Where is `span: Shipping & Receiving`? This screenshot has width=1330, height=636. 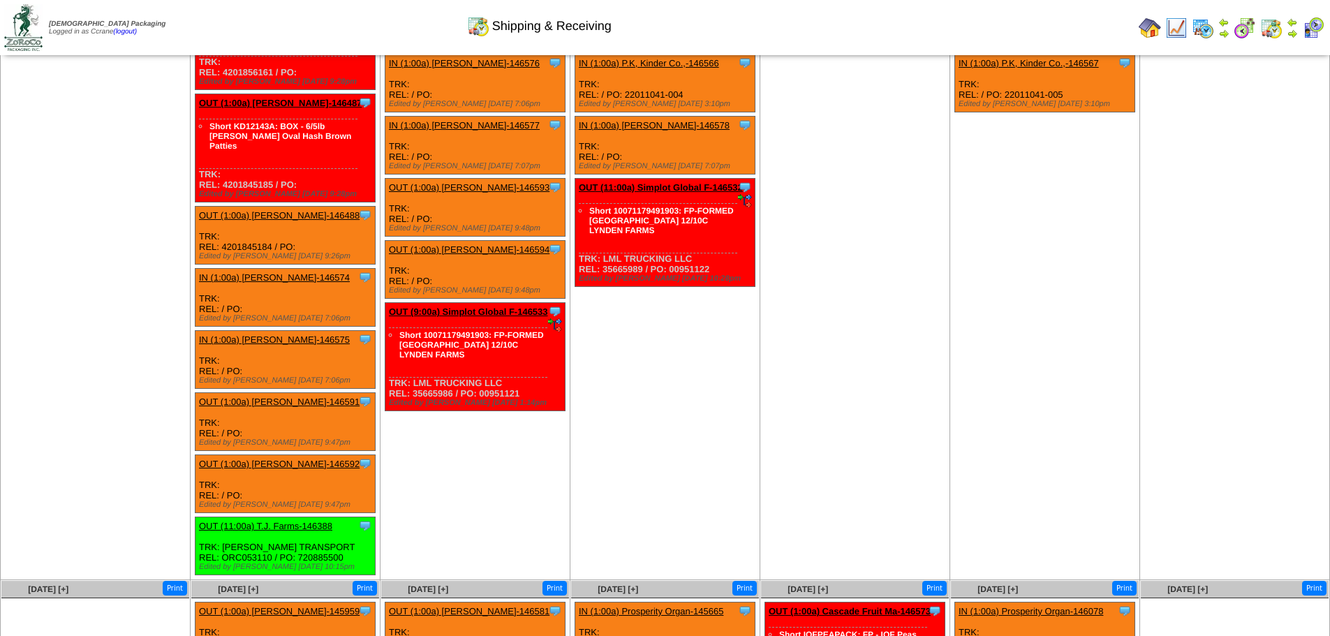
span: Shipping & Receiving is located at coordinates (551, 26).